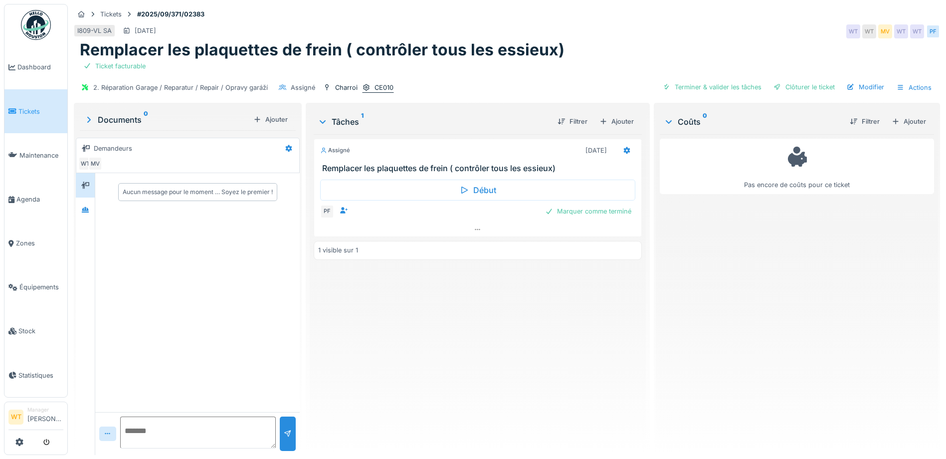 The width and height of the screenshot is (946, 459). Describe the element at coordinates (36, 67) in the screenshot. I see `a: Dashboard` at that location.